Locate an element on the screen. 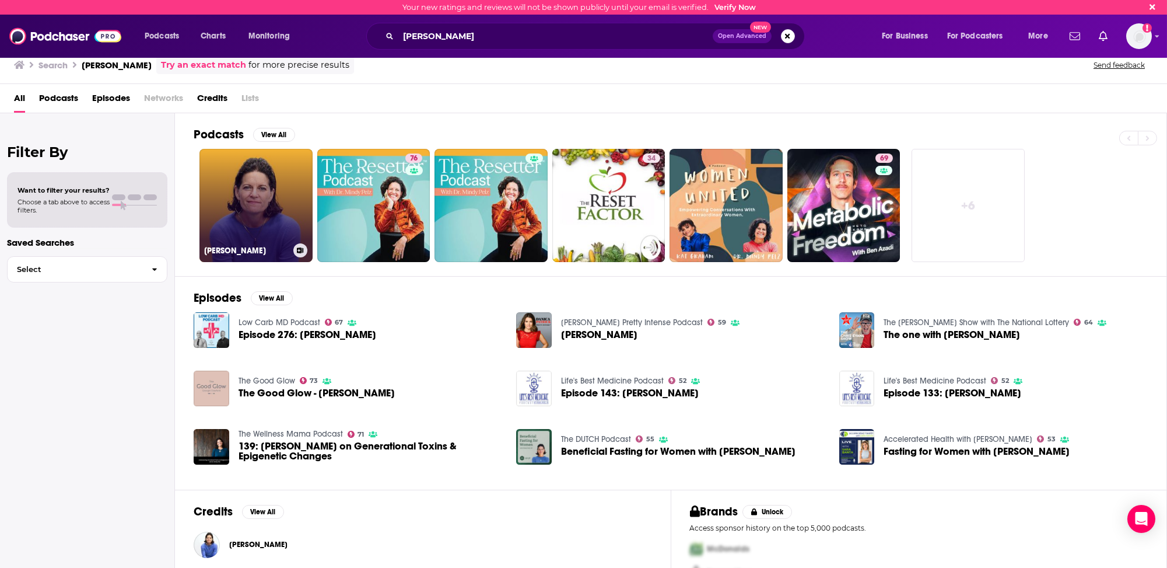  a: Podcasts is located at coordinates (58, 100).